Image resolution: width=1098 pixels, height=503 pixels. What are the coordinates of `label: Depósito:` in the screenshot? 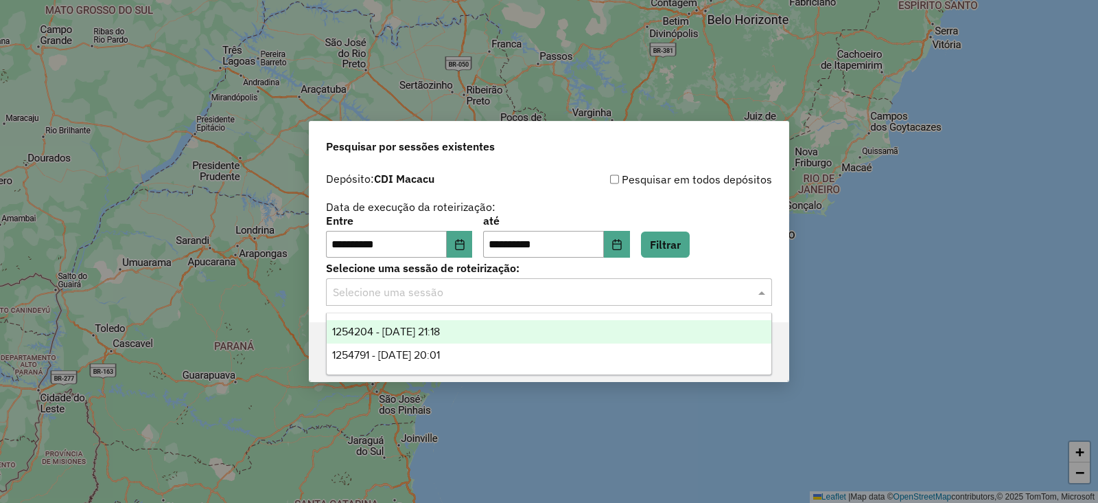 It's located at (380, 178).